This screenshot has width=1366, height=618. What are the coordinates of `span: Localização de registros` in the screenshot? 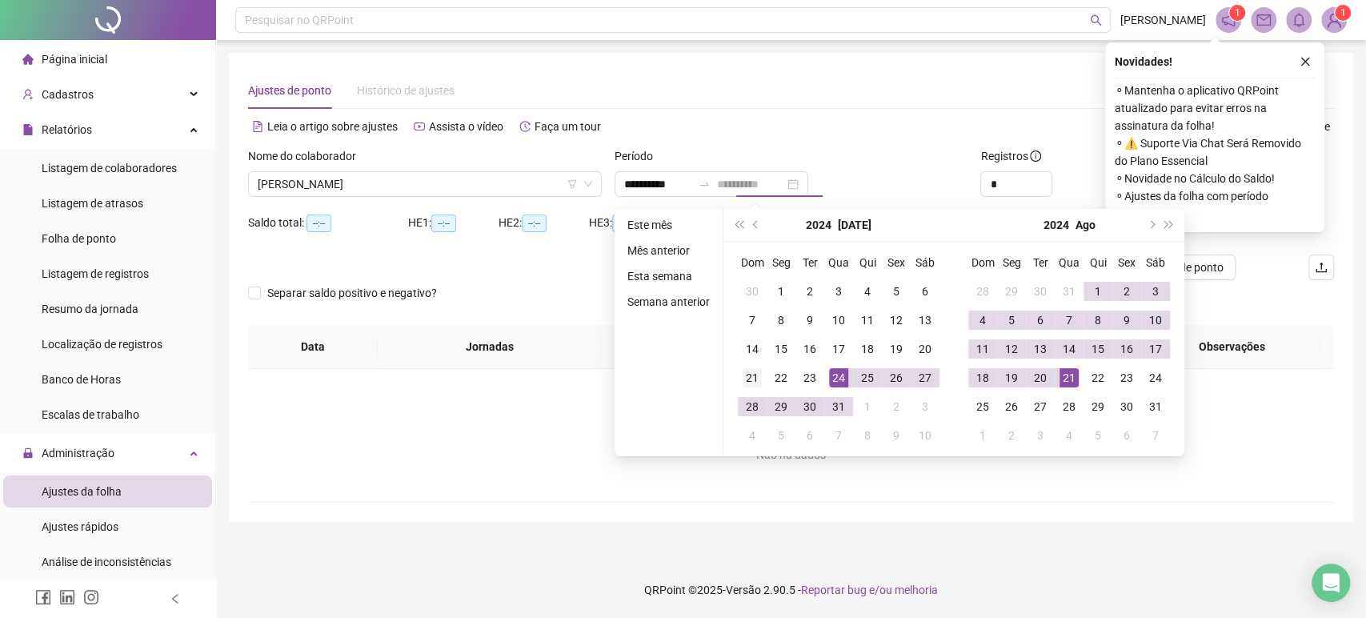 It's located at (102, 344).